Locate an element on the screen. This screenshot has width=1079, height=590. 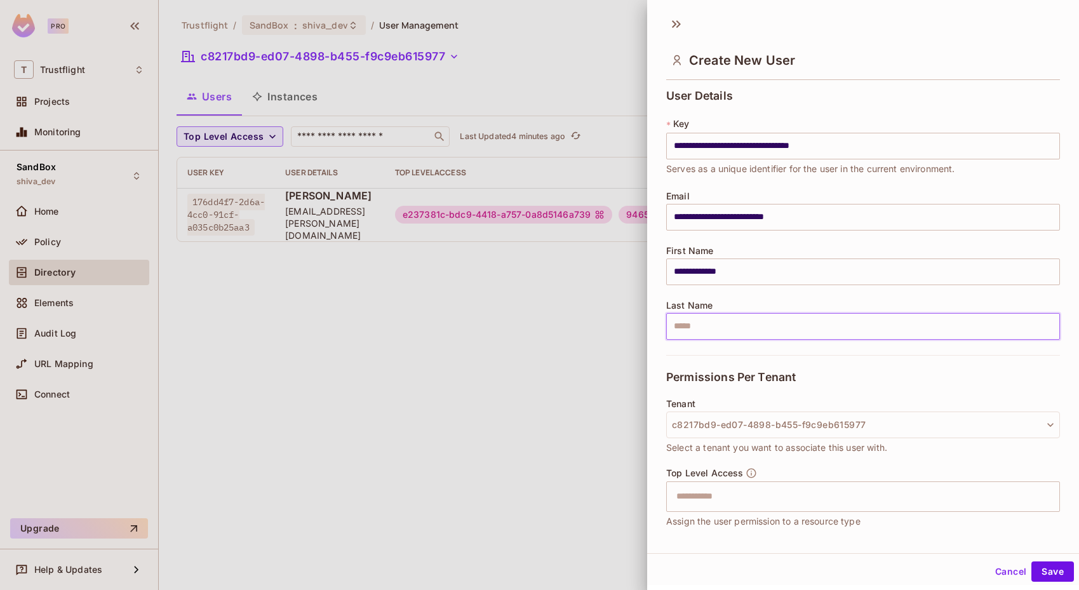
span: First Name is located at coordinates (690, 251).